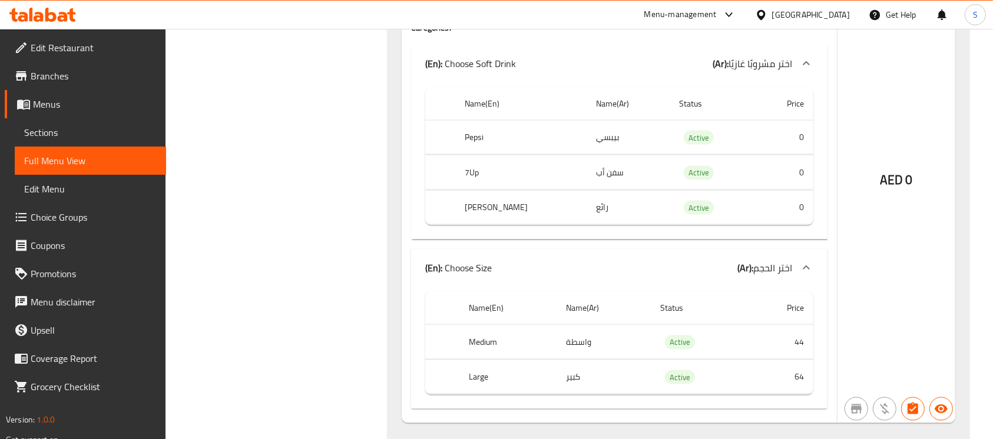 The width and height of the screenshot is (993, 439). What do you see at coordinates (891, 180) in the screenshot?
I see `span: AED` at bounding box center [891, 180].